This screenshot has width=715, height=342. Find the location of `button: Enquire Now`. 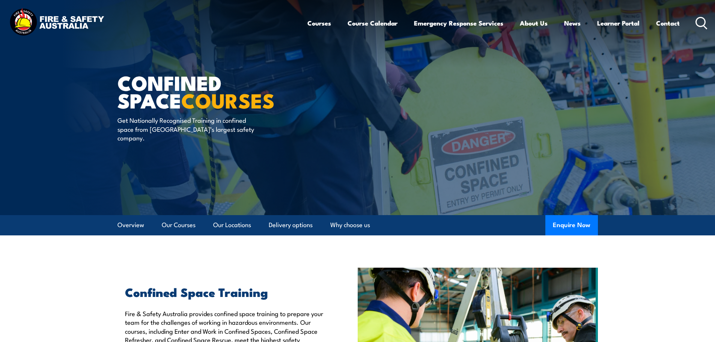

button: Enquire Now is located at coordinates (572, 225).